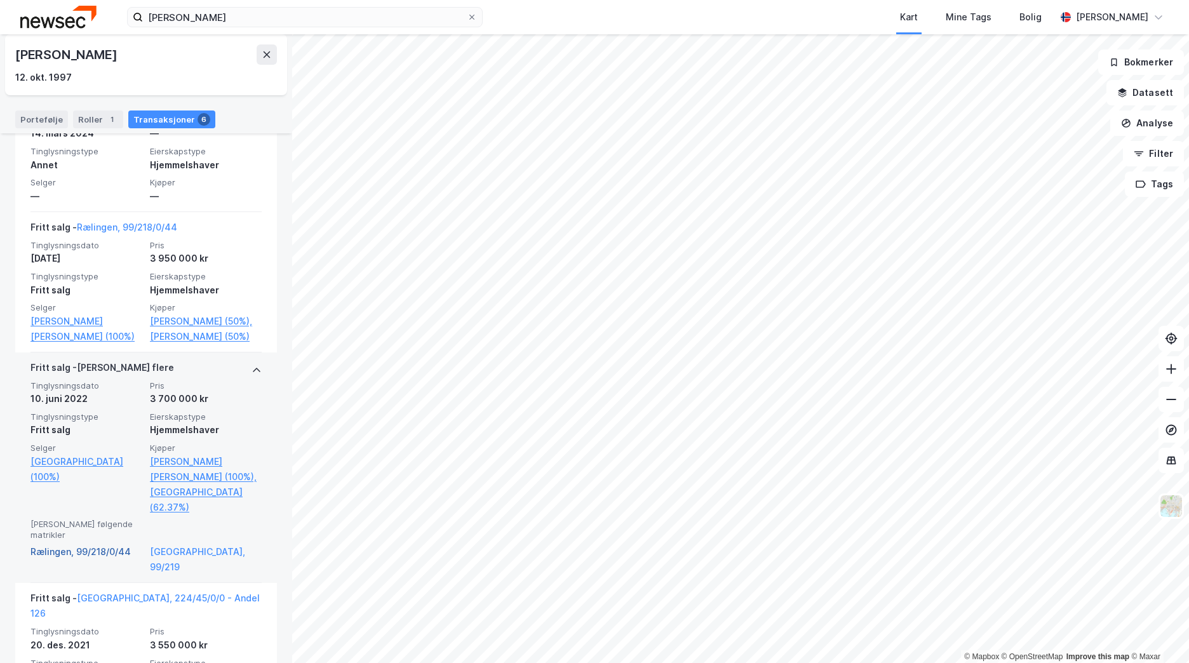  I want to click on div: 3 950 000 kr, so click(206, 258).